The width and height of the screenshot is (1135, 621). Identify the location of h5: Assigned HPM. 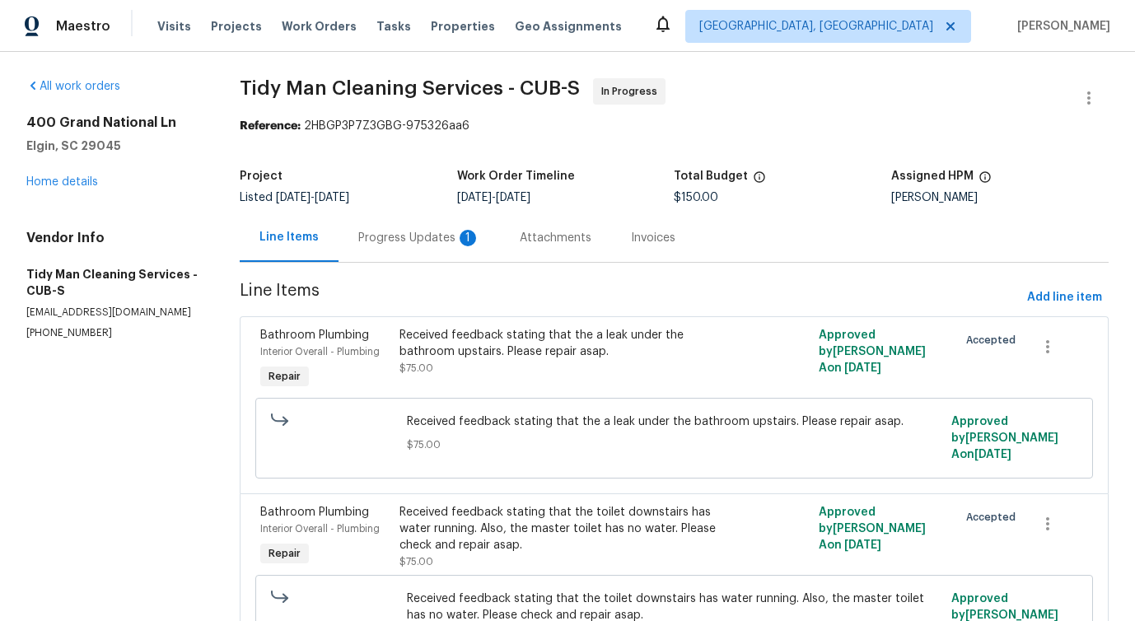
(932, 176).